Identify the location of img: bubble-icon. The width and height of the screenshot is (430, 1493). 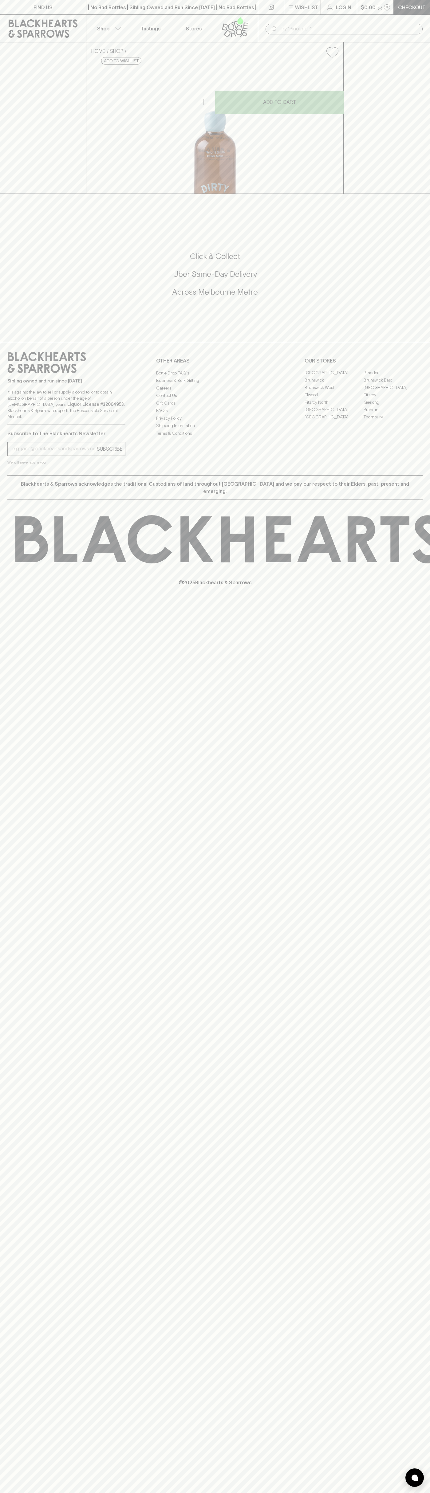
(414, 1477).